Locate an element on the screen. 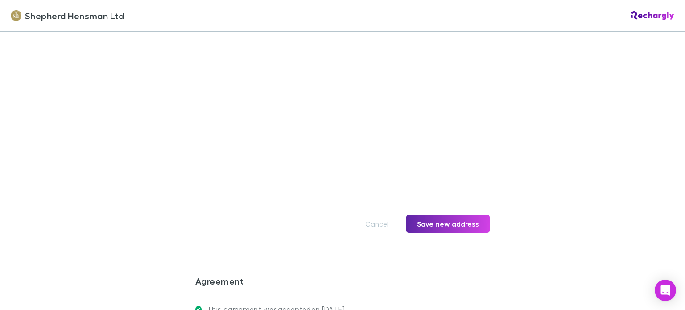 The image size is (685, 310). h3: Agreement is located at coordinates (342, 283).